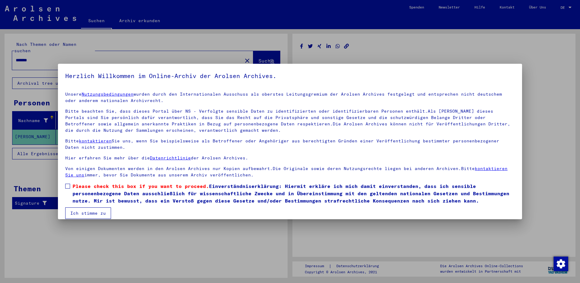 Image resolution: width=580 pixels, height=283 pixels. What do you see at coordinates (294, 193) in the screenshot?
I see `span: Einverständniserklärung: Hiermit erkläre ich mich damit einverstanden, dass ich sensible personen...` at bounding box center [294, 193].